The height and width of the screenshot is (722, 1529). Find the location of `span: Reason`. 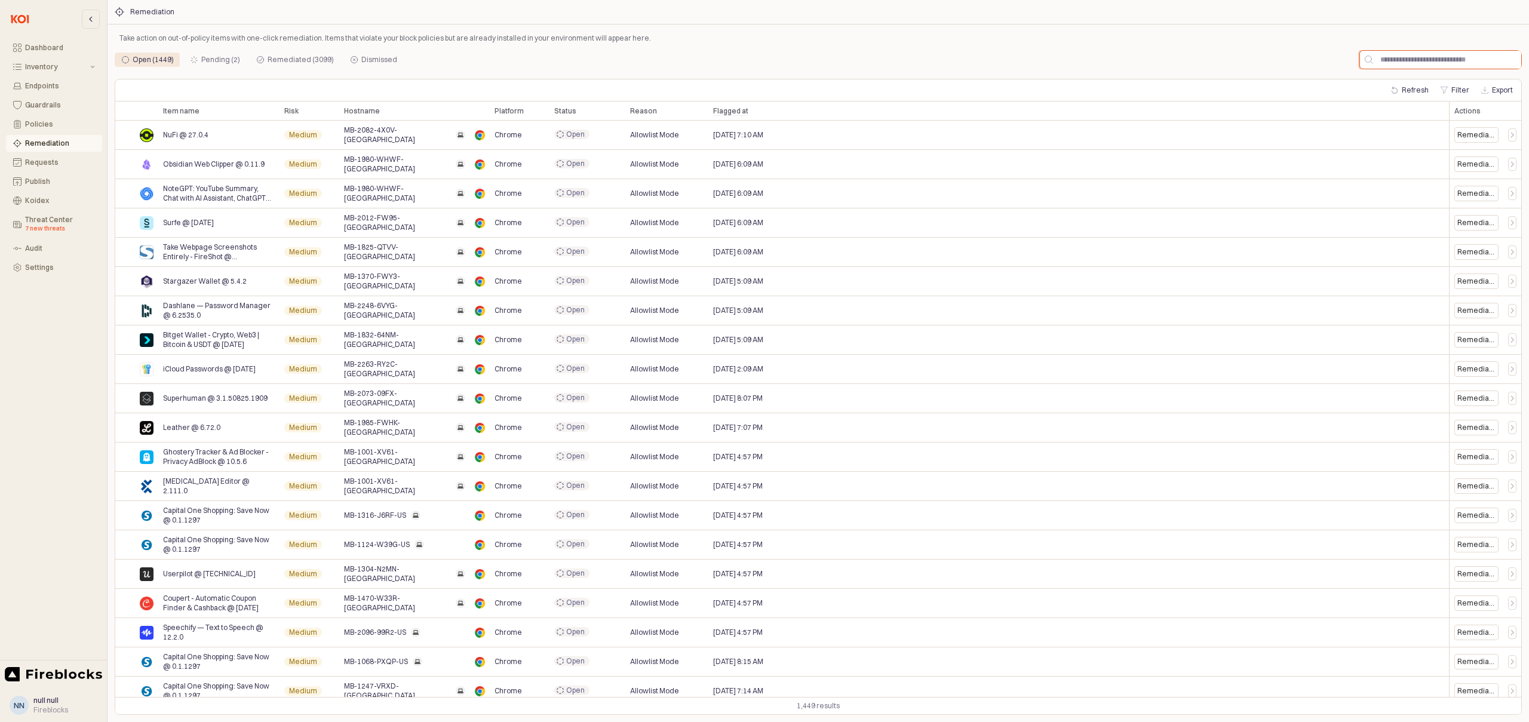

span: Reason is located at coordinates (643, 111).